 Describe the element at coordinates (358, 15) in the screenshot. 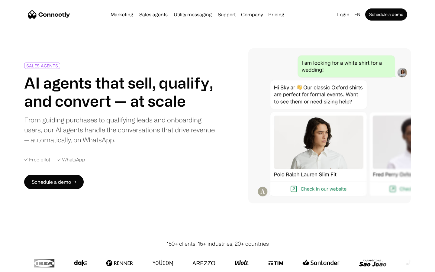

I see `div: en` at that location.